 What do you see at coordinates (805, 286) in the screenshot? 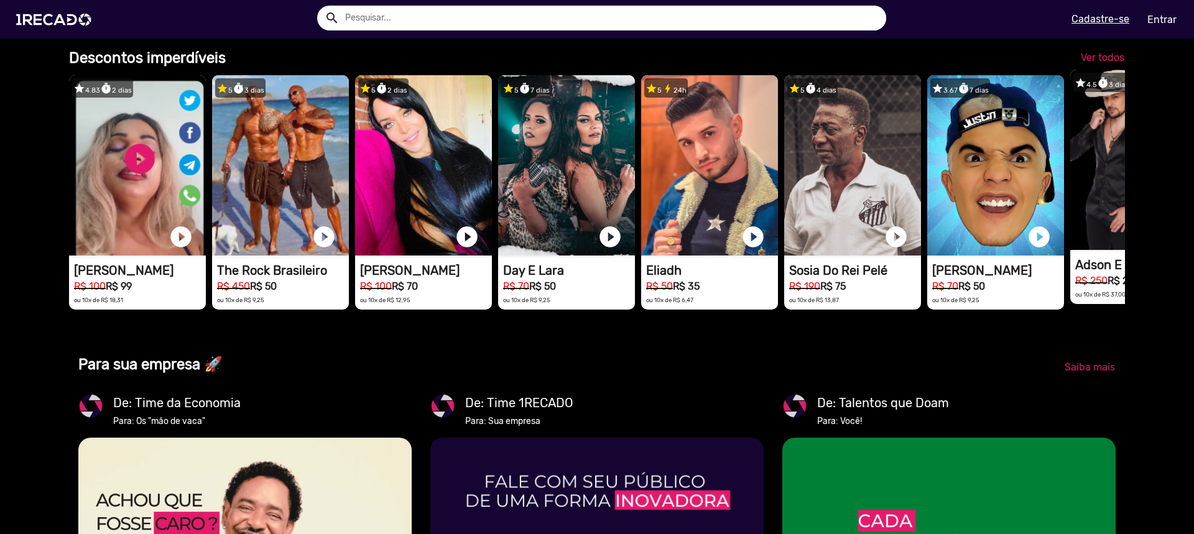
I see `small: R$ 190` at bounding box center [805, 286].